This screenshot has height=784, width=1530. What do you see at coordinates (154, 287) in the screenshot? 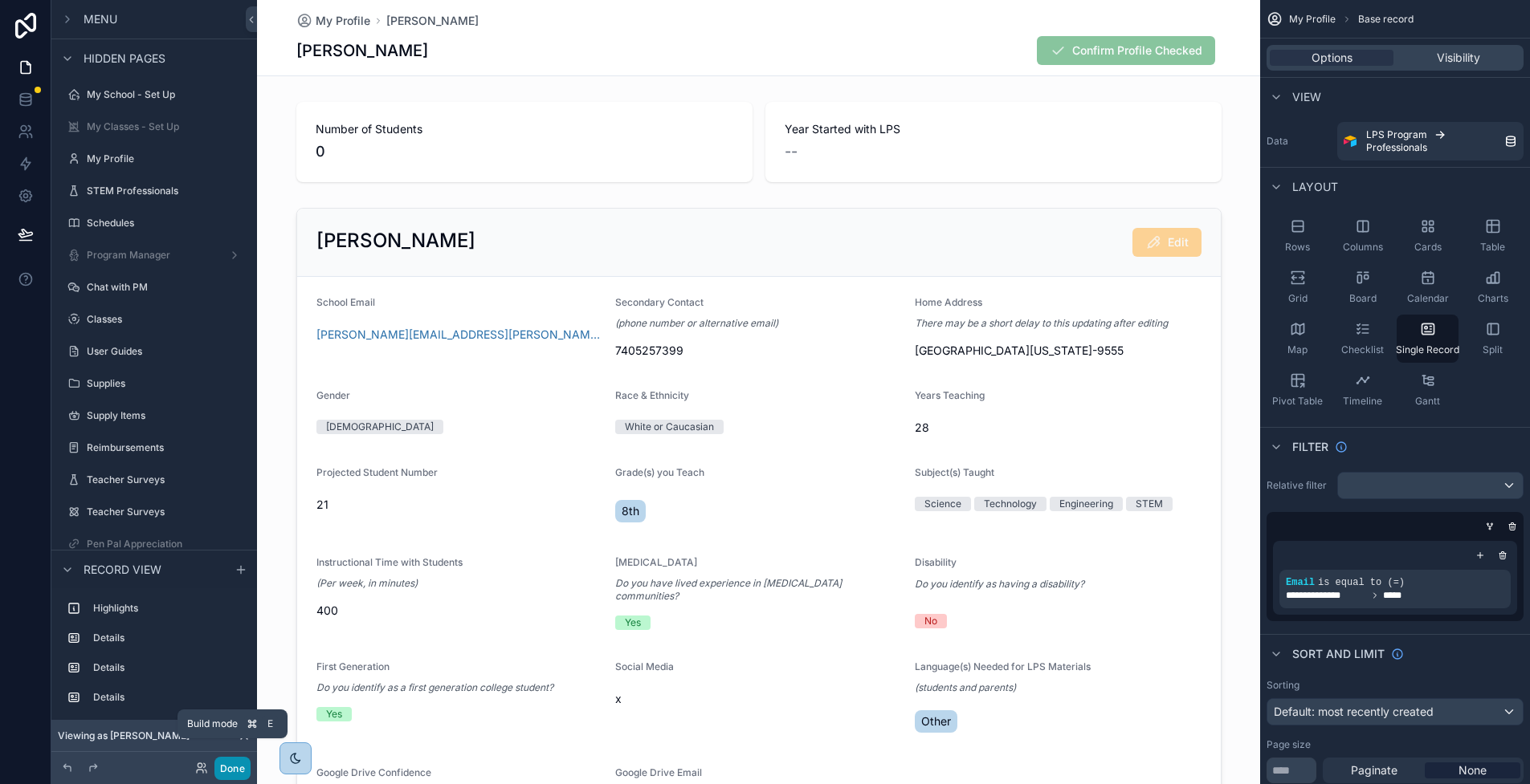
I see `a: Chat with PM` at bounding box center [154, 287].